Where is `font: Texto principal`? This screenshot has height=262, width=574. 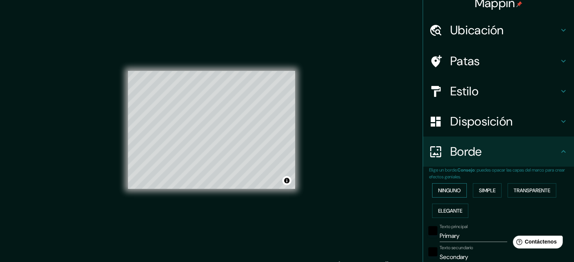 font: Texto principal is located at coordinates (454, 227).